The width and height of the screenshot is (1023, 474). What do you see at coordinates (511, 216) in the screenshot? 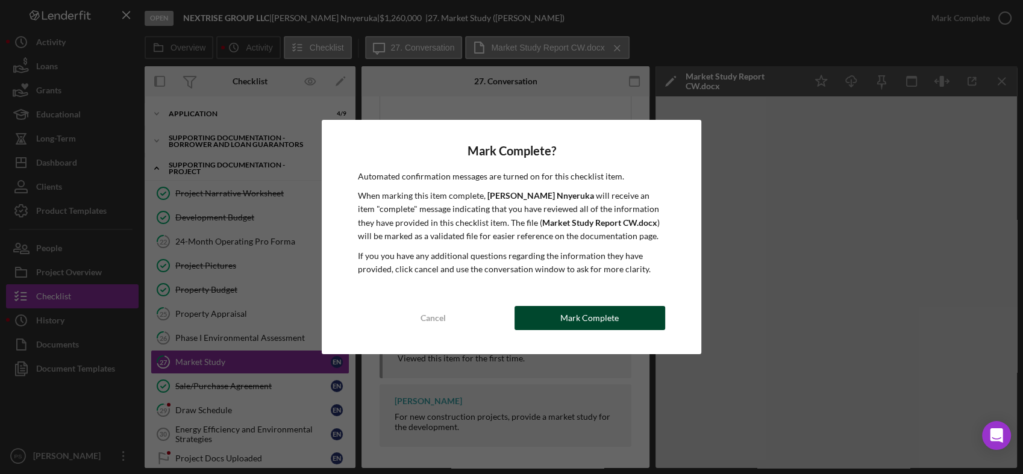
I see `p: When marking this item complete, will receive an item "complete" message indicating that you have...` at bounding box center [511, 216].